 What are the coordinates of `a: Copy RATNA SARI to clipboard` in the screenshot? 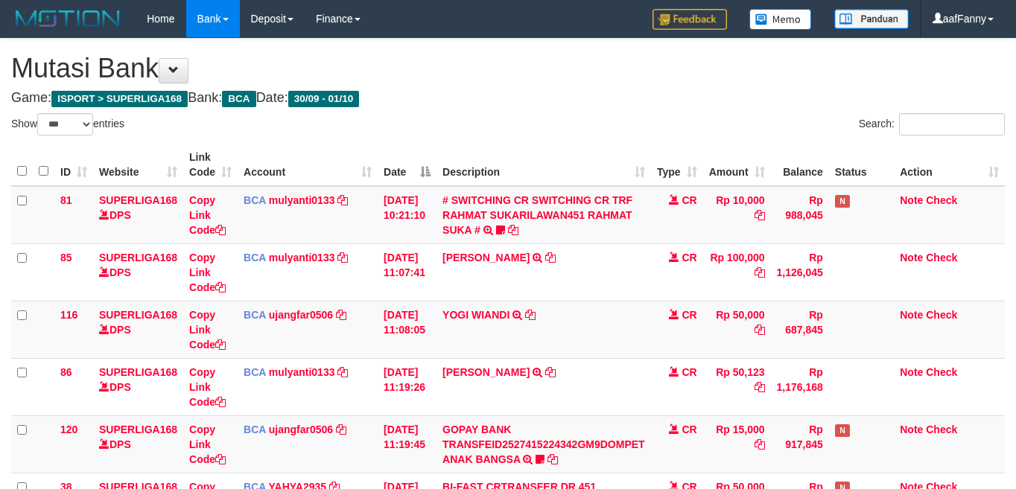 It's located at (550, 372).